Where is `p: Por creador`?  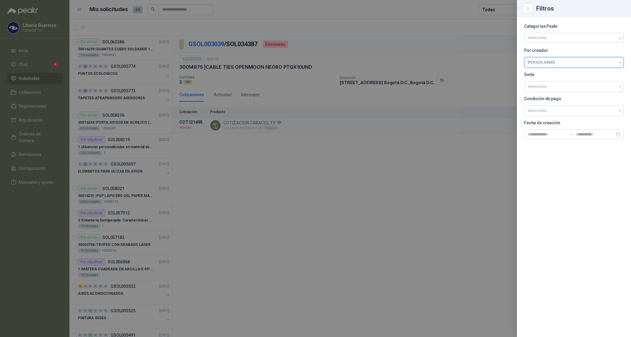 p: Por creador is located at coordinates (574, 50).